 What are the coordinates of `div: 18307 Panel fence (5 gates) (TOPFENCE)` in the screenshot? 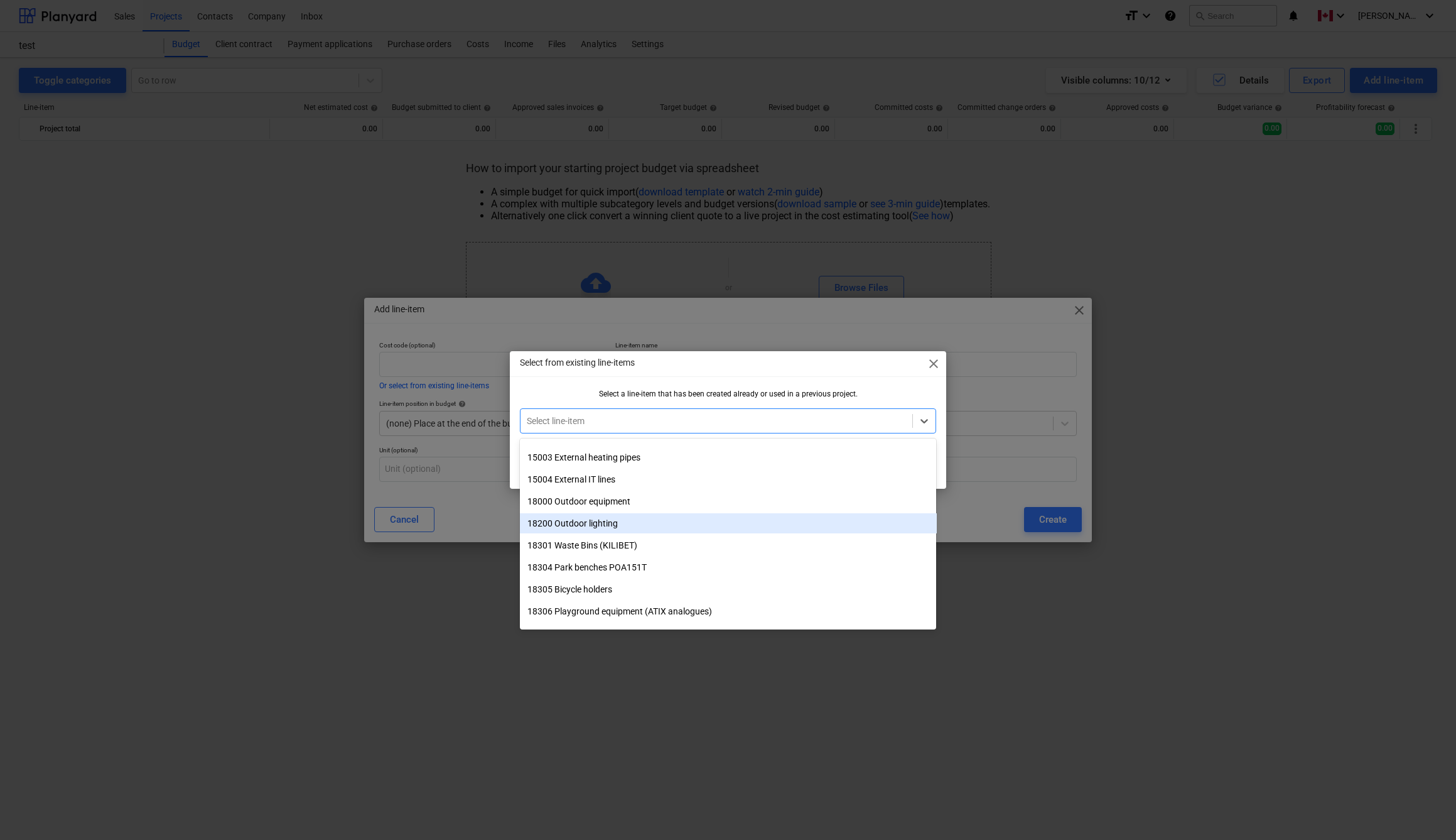 It's located at (728, 633).